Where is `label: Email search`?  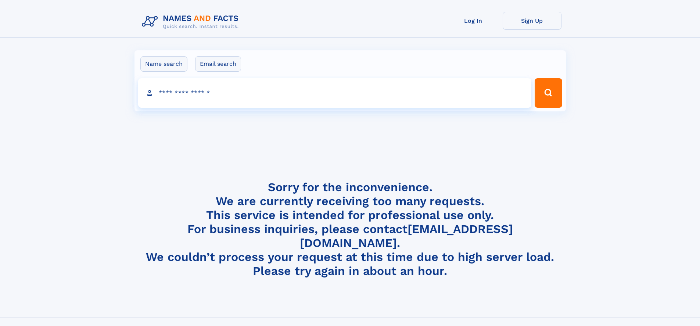 label: Email search is located at coordinates (218, 64).